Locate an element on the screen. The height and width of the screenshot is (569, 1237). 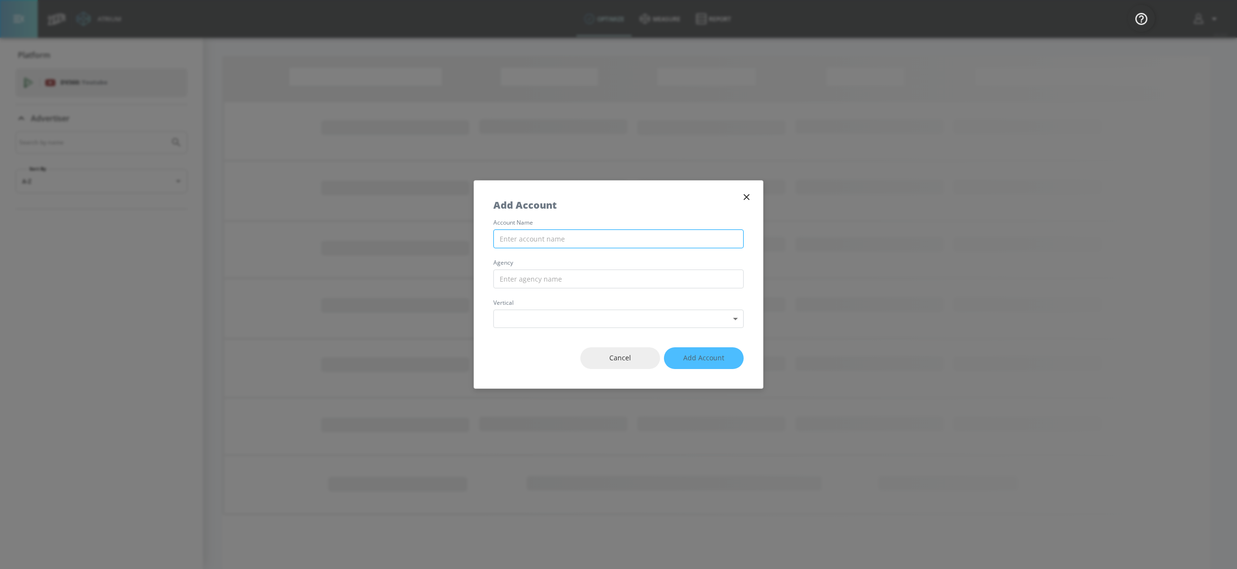
label: vertical is located at coordinates (618, 303).